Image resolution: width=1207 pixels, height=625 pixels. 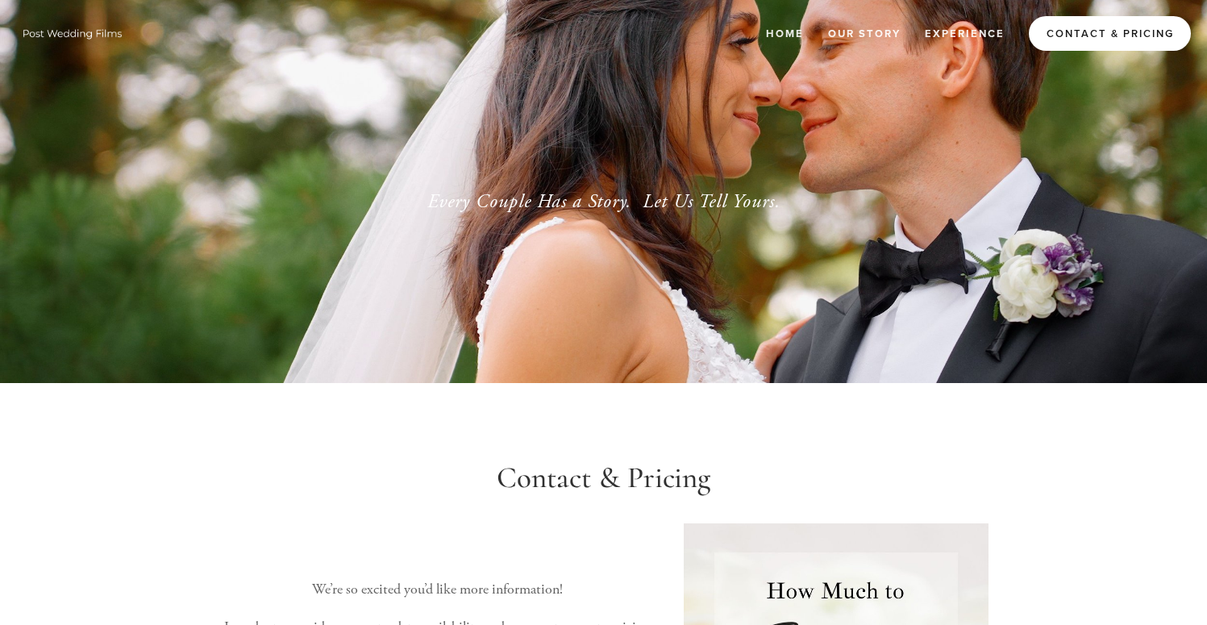 What do you see at coordinates (73, 33) in the screenshot?
I see `img: Wisconsin Wedding Videographer` at bounding box center [73, 33].